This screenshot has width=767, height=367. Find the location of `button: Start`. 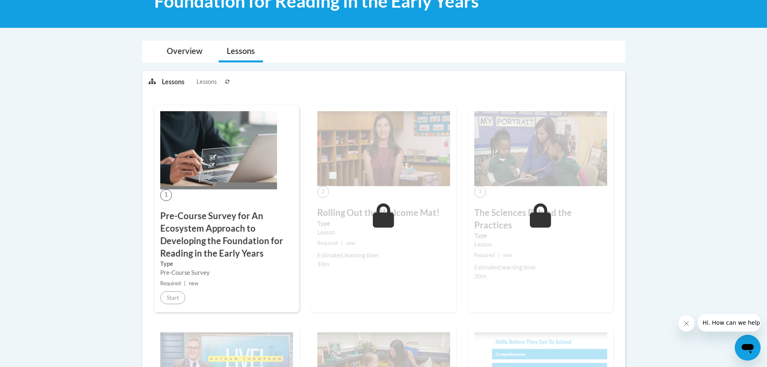

button: Start is located at coordinates (173, 297).